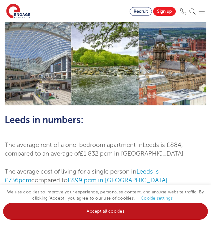  I want to click on span: Leeds is £884, so click(162, 145).